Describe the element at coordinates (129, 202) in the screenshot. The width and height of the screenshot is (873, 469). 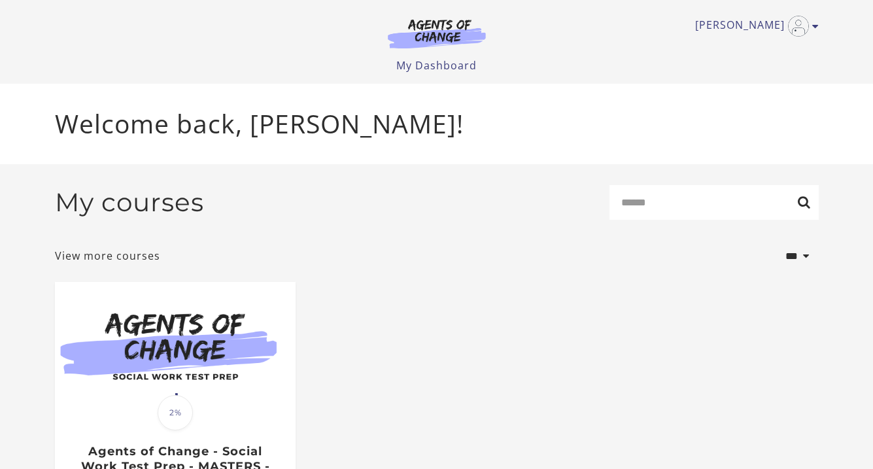
I see `h2: My courses` at that location.